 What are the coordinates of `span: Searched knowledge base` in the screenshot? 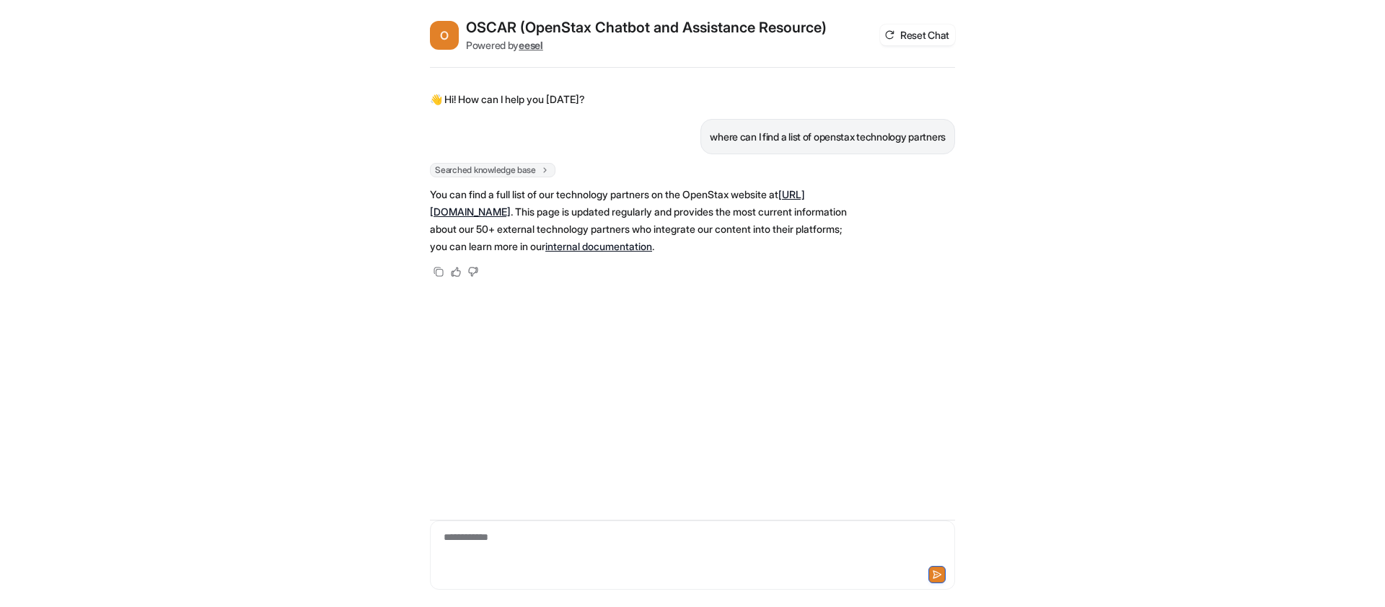 It's located at (493, 170).